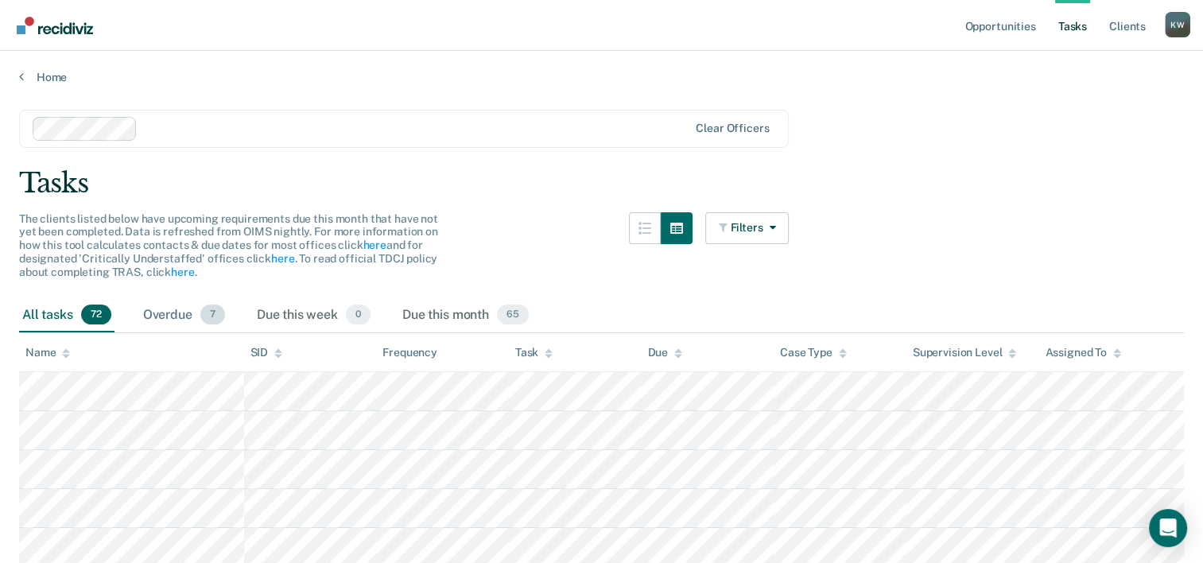  I want to click on div: Due this week0, so click(313, 316).